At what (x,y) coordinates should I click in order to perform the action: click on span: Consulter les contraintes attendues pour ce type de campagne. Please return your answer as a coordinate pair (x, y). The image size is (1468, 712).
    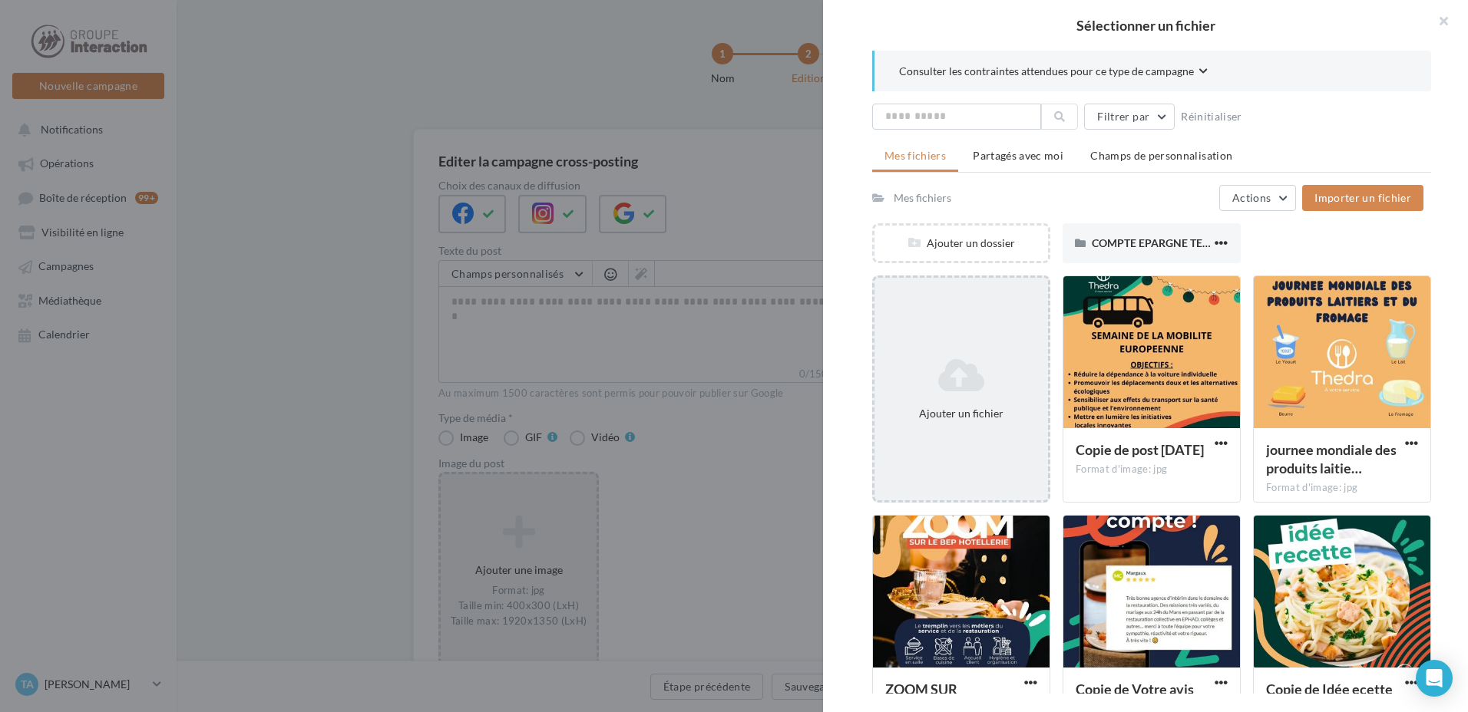
    Looking at the image, I should click on (1046, 71).